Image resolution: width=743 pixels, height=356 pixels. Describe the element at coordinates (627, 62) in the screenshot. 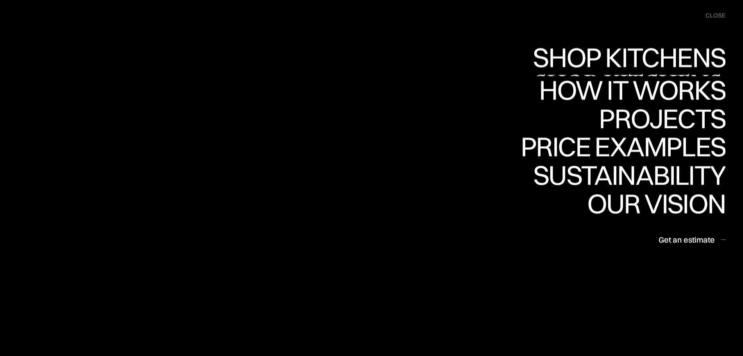

I see `a: Shop KitchensShop Kitchens` at that location.